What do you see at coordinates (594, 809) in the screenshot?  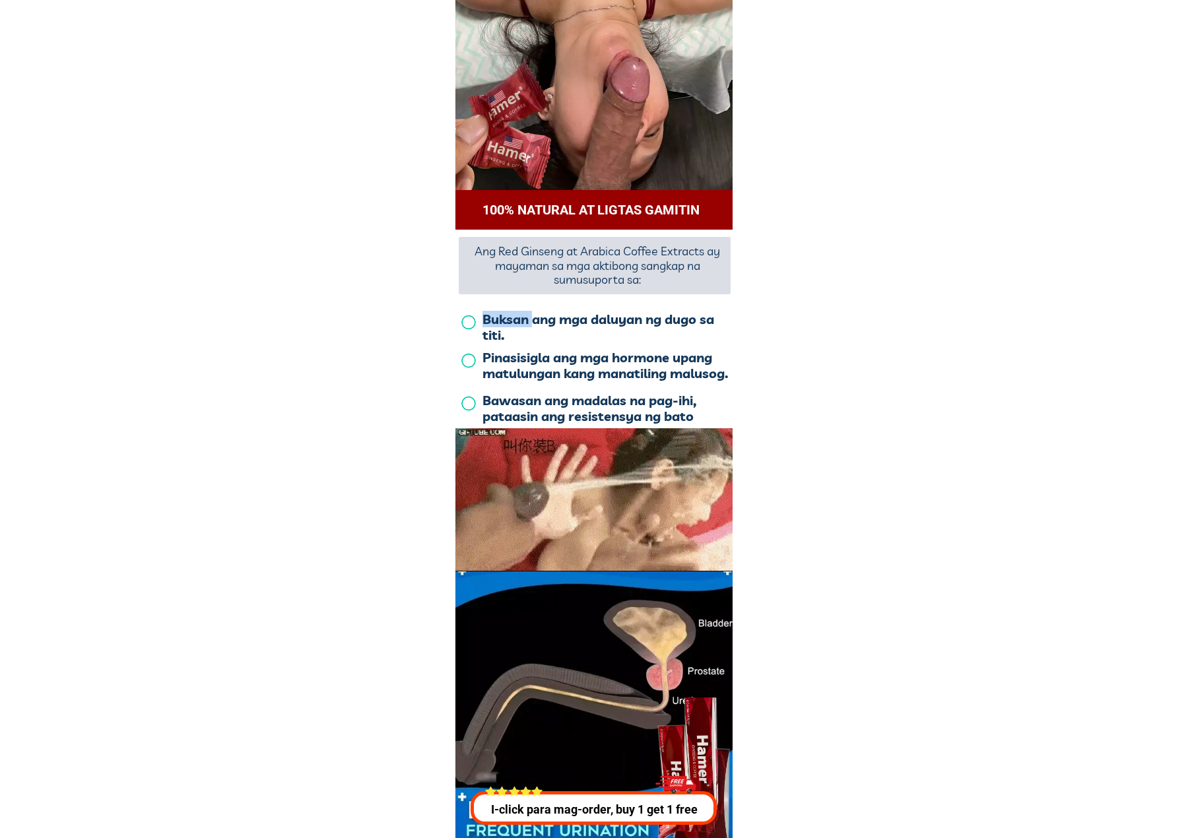 I see `p: I-click para mag-order, buy 1 get 1 free` at bounding box center [594, 809].